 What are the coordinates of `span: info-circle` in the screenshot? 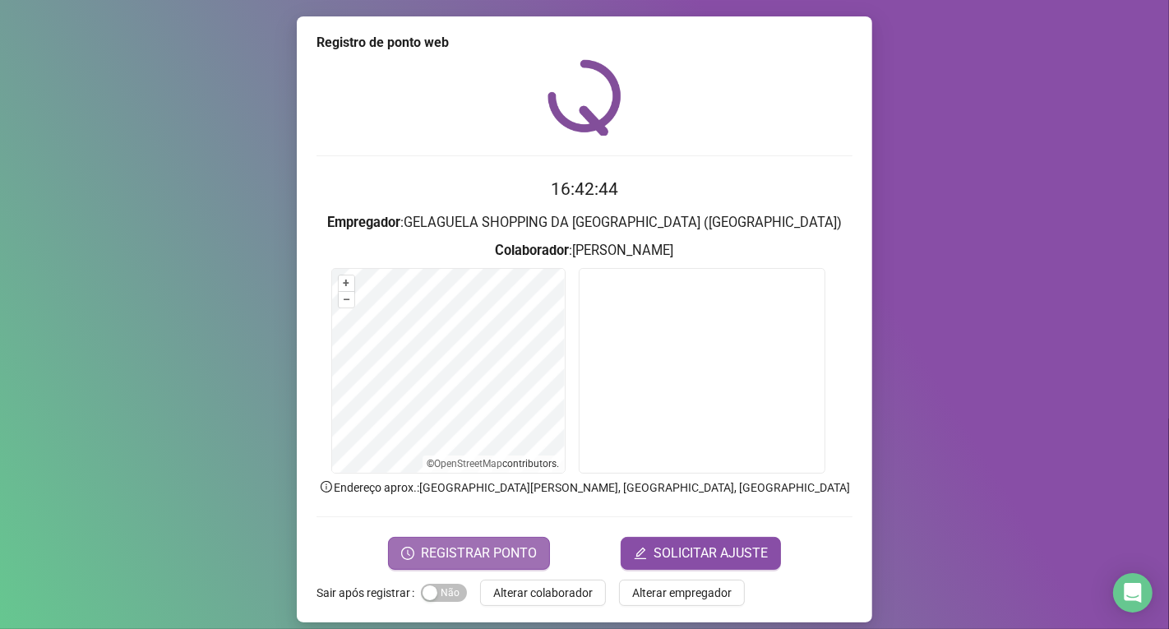 It's located at (326, 487).